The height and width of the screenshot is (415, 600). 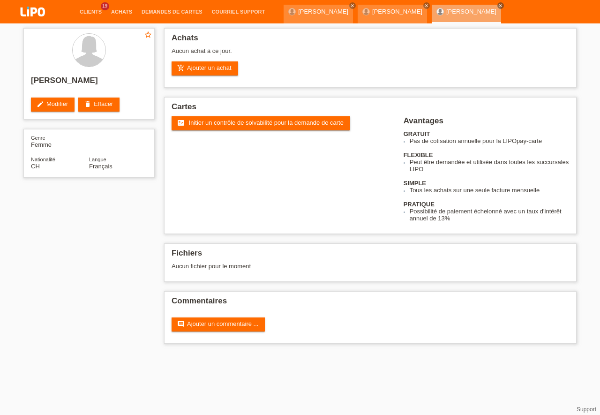 What do you see at coordinates (238, 12) in the screenshot?
I see `a: Courriel Support` at bounding box center [238, 12].